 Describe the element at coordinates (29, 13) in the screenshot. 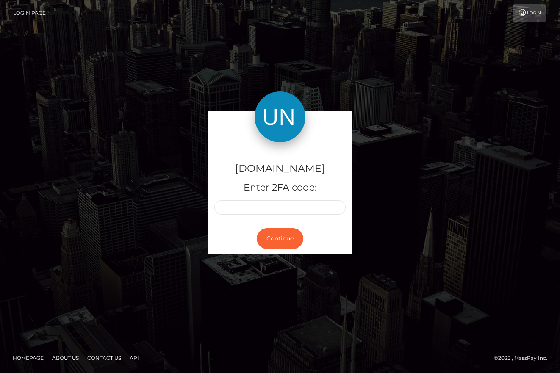

I see `a: Login Page` at that location.